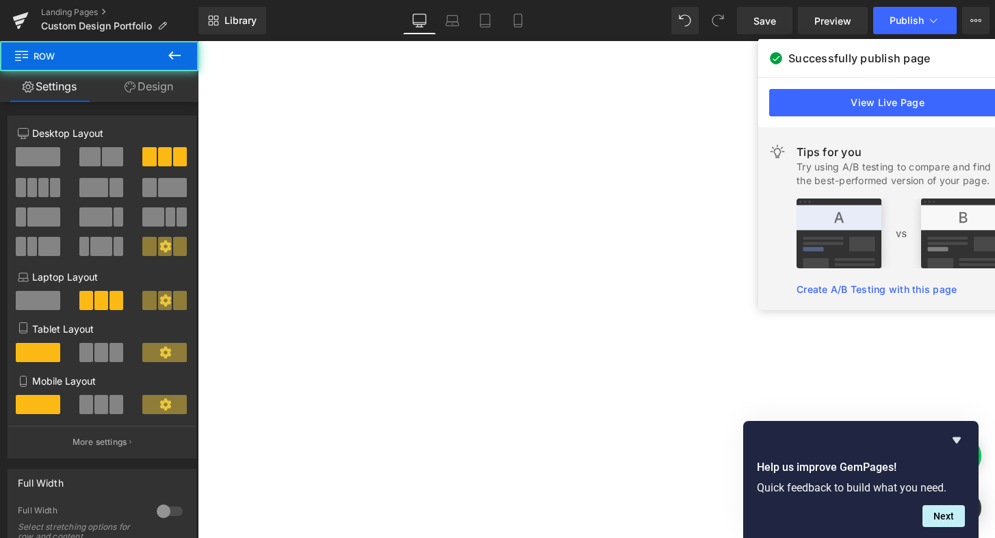  Describe the element at coordinates (861, 487) in the screenshot. I see `p: Quick feedback to build what you need.` at that location.